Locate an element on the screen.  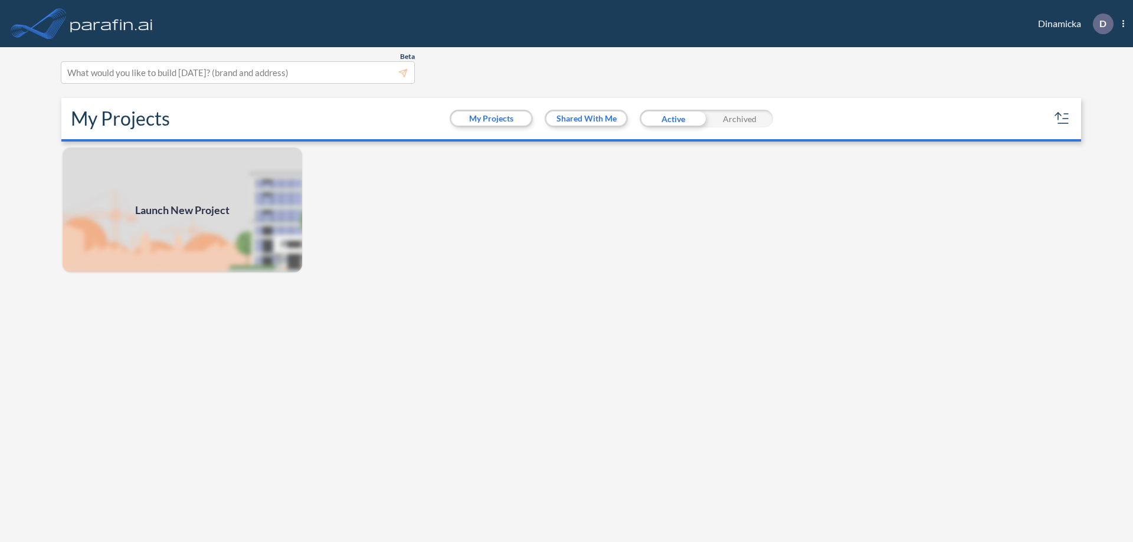
div: Dinamicka is located at coordinates (1072, 24).